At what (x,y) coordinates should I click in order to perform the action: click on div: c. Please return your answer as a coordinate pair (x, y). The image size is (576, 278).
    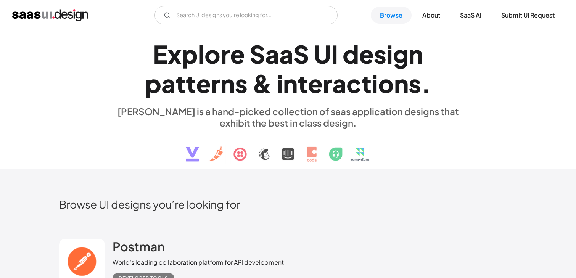
    Looking at the image, I should click on (354, 83).